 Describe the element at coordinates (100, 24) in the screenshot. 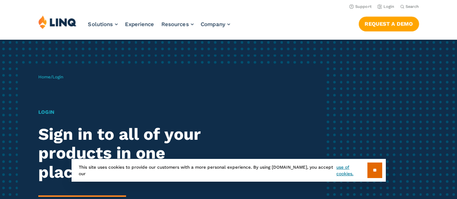

I see `span: Solutions` at that location.